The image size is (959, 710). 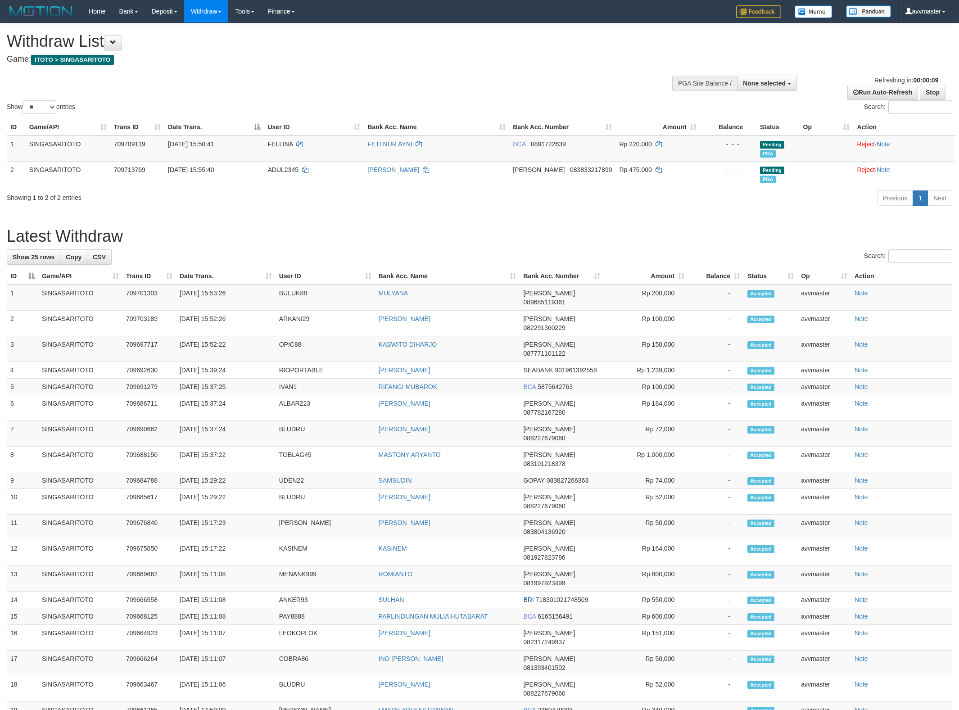 What do you see at coordinates (868, 11) in the screenshot?
I see `img: panduan.png` at bounding box center [868, 11].